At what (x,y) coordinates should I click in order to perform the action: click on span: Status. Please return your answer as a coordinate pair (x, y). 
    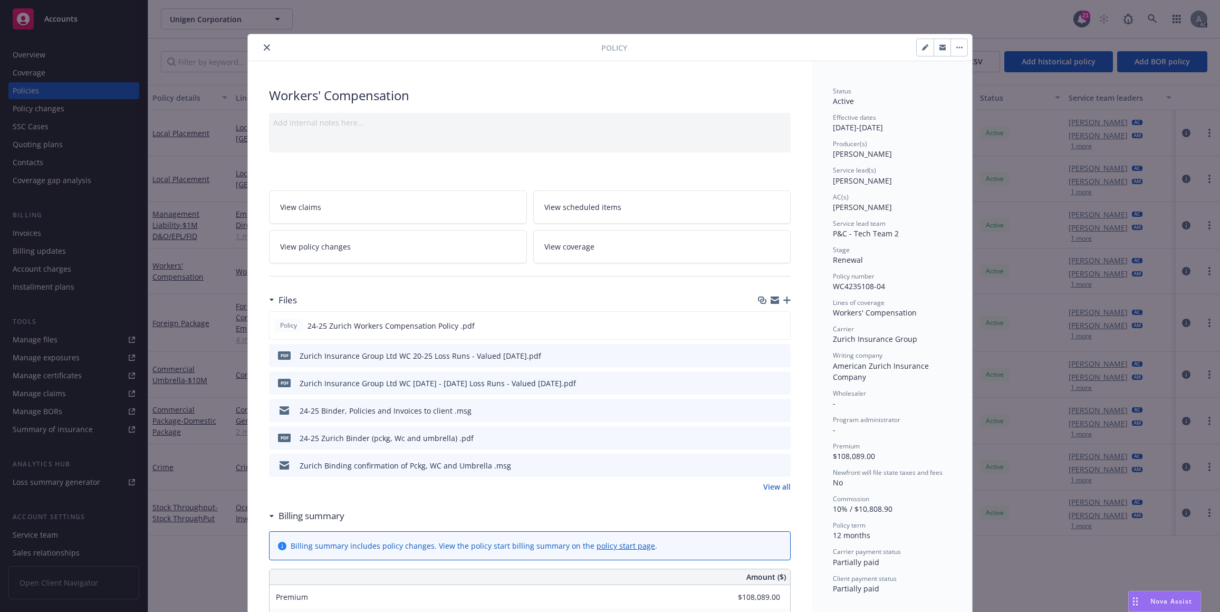
    Looking at the image, I should click on (842, 91).